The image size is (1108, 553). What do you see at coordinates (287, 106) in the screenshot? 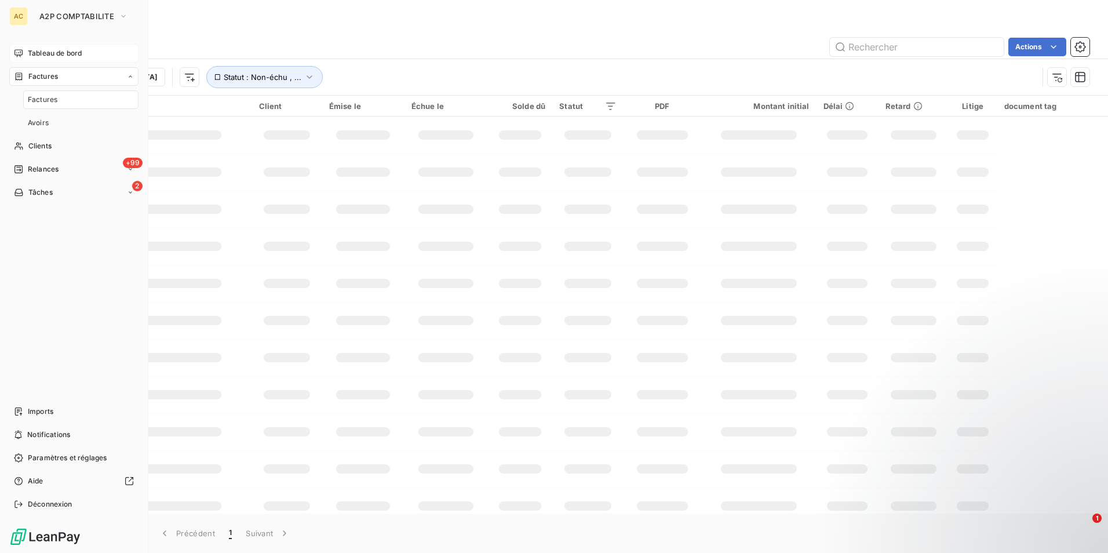
I see `div: Client` at bounding box center [287, 106].